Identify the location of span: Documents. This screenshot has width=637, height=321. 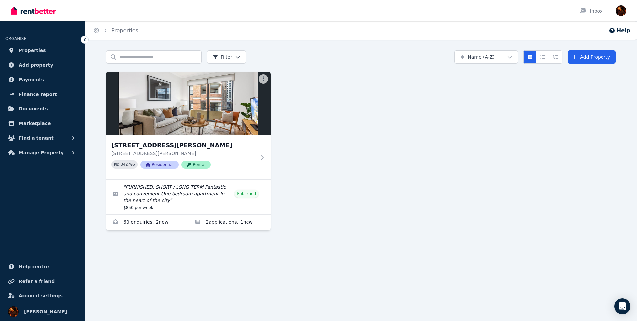
(33, 109).